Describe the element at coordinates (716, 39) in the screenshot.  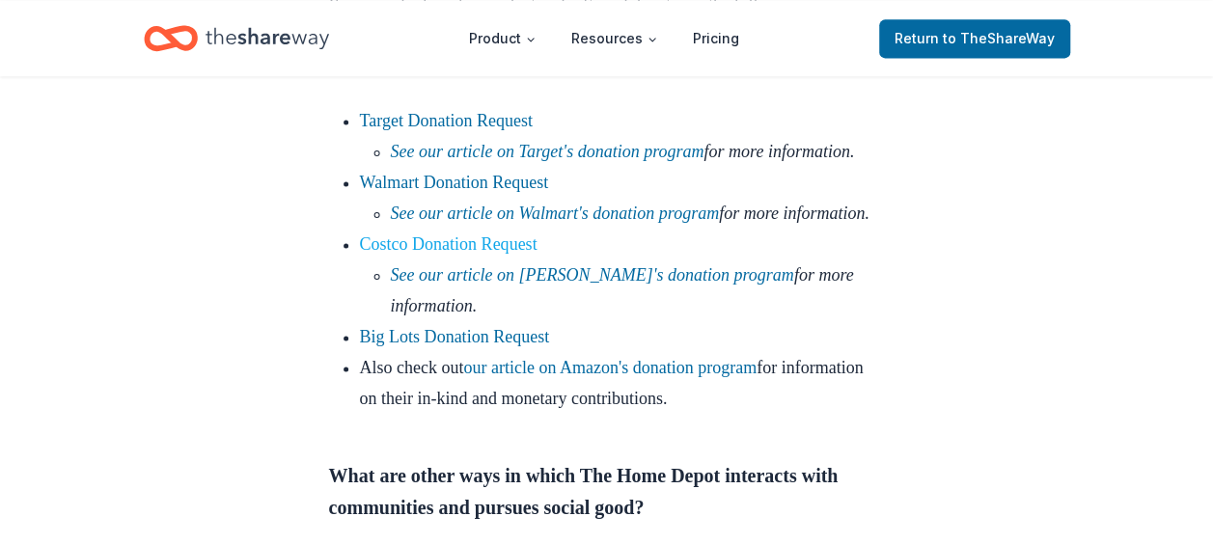
I see `a: Pricing` at that location.